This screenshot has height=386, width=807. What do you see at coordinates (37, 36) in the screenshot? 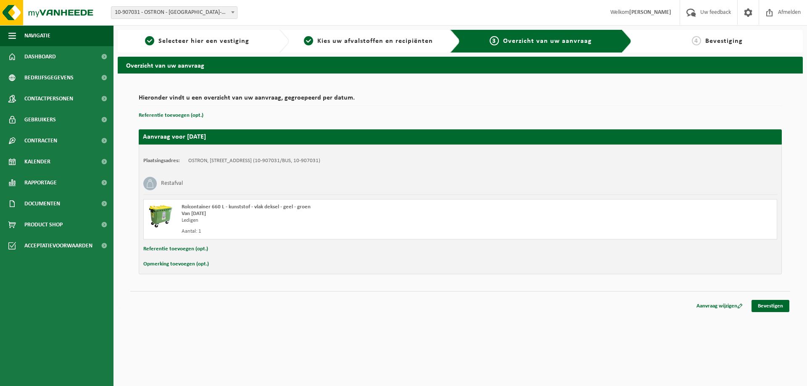
I see `span: Navigatie` at bounding box center [37, 36].